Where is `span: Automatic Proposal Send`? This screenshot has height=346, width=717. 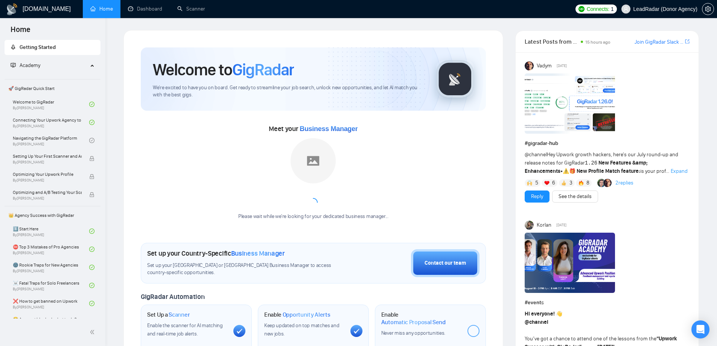 span: Automatic Proposal Send is located at coordinates (413, 322).